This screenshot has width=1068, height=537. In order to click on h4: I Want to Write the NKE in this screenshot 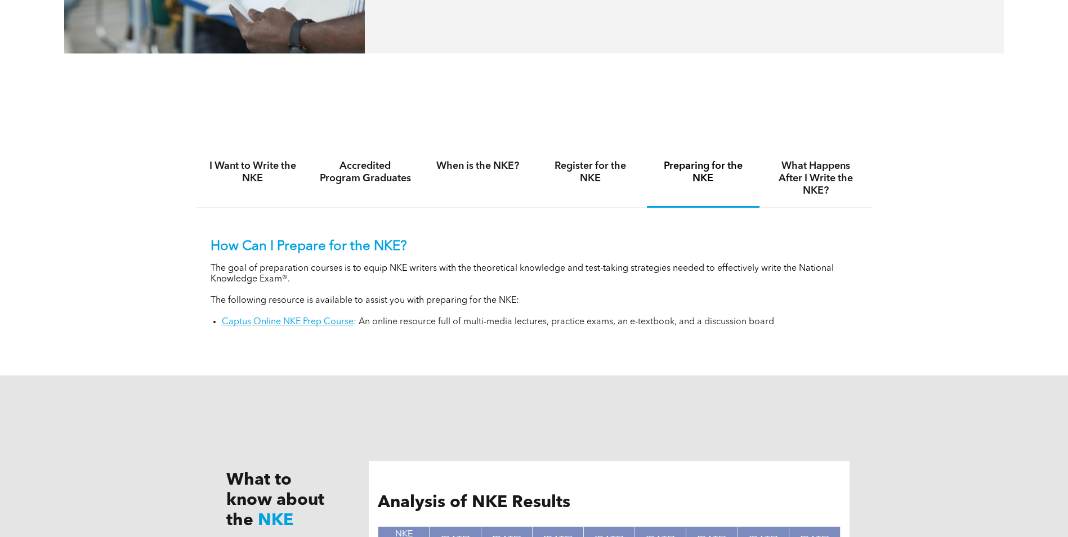, I will do `click(253, 172)`.